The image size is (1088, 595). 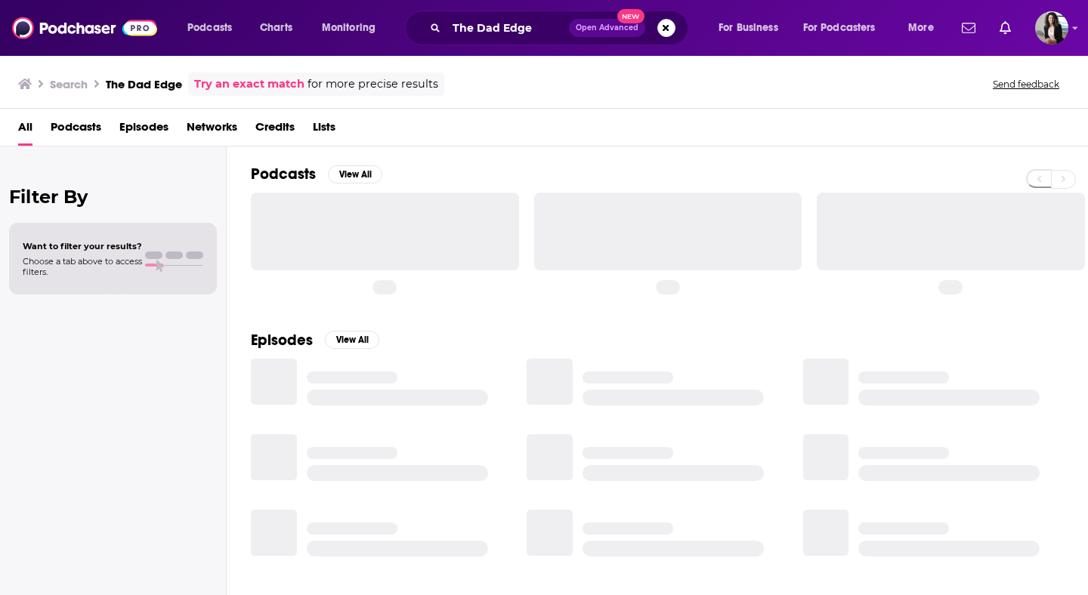 What do you see at coordinates (25, 130) in the screenshot?
I see `span: All` at bounding box center [25, 130].